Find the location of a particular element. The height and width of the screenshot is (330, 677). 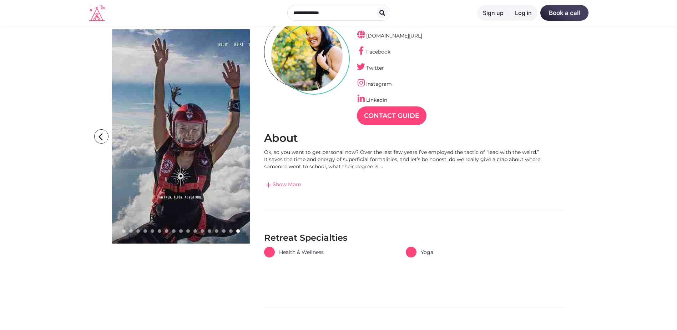

a: Twitter is located at coordinates (370, 68).